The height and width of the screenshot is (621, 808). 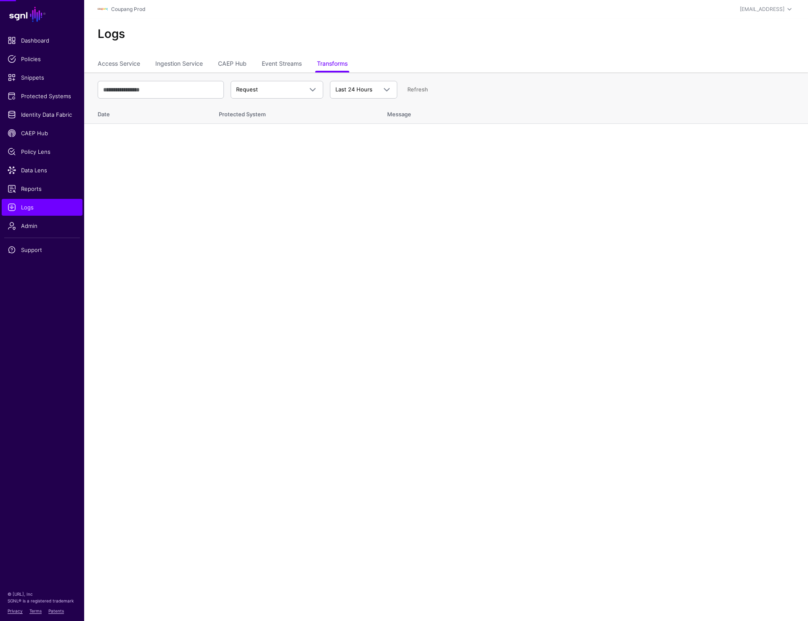 What do you see at coordinates (56, 610) in the screenshot?
I see `a: Patents` at bounding box center [56, 610].